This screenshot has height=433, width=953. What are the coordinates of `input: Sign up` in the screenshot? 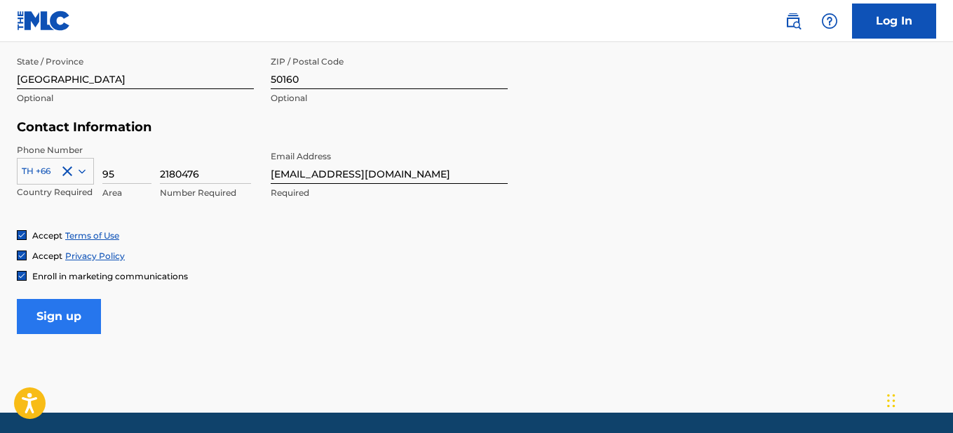 It's located at (59, 316).